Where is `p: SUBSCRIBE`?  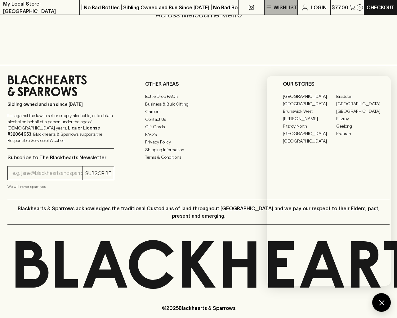
p: SUBSCRIBE is located at coordinates (98, 173).